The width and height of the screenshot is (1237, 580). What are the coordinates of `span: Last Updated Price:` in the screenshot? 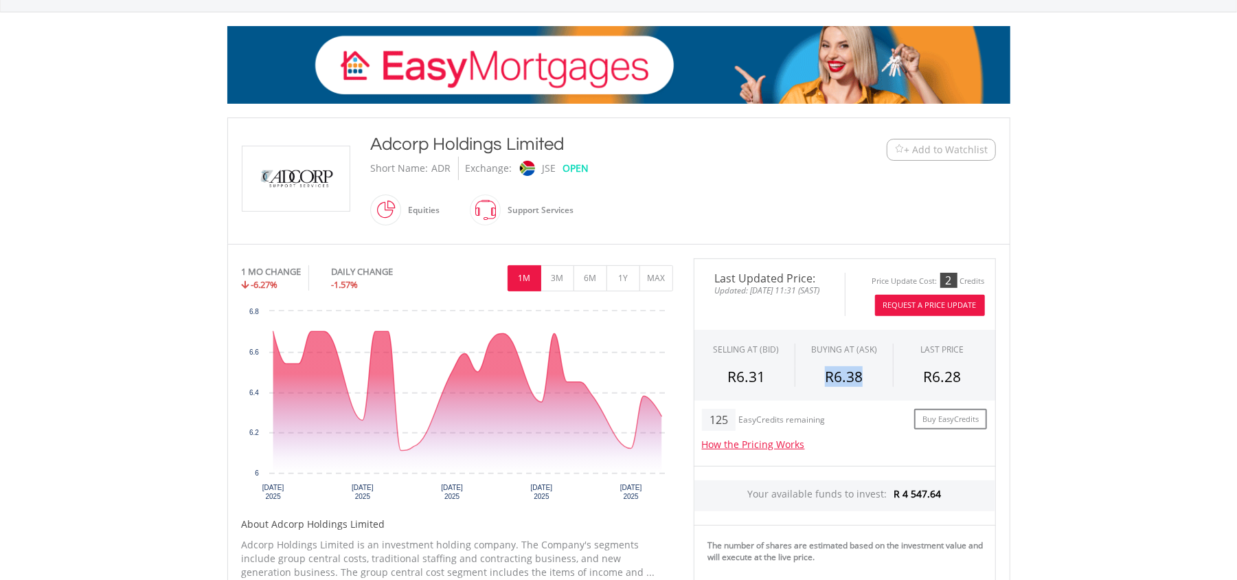 It's located at (769, 278).